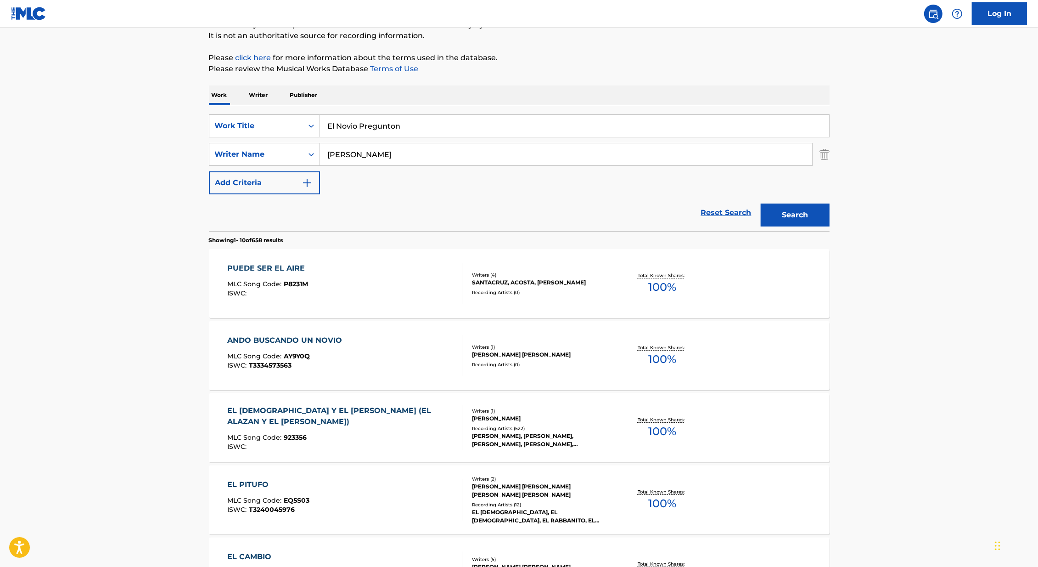 Image resolution: width=1038 pixels, height=567 pixels. Describe the element at coordinates (219, 95) in the screenshot. I see `p: Work` at that location.